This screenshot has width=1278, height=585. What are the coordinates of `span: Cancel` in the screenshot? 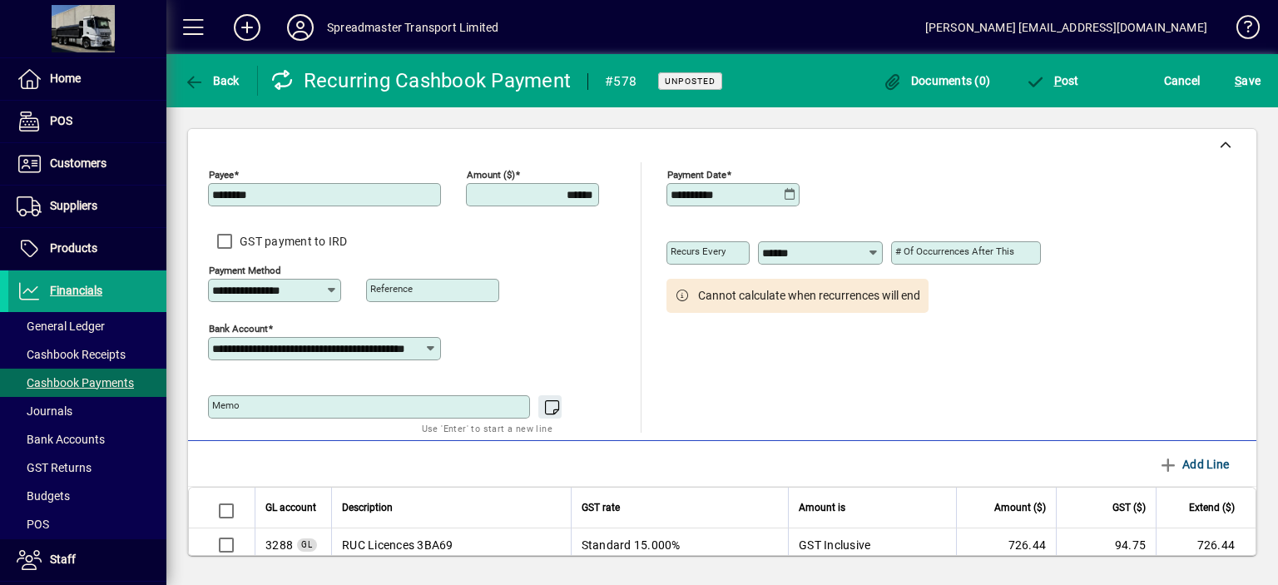 It's located at (1182, 81).